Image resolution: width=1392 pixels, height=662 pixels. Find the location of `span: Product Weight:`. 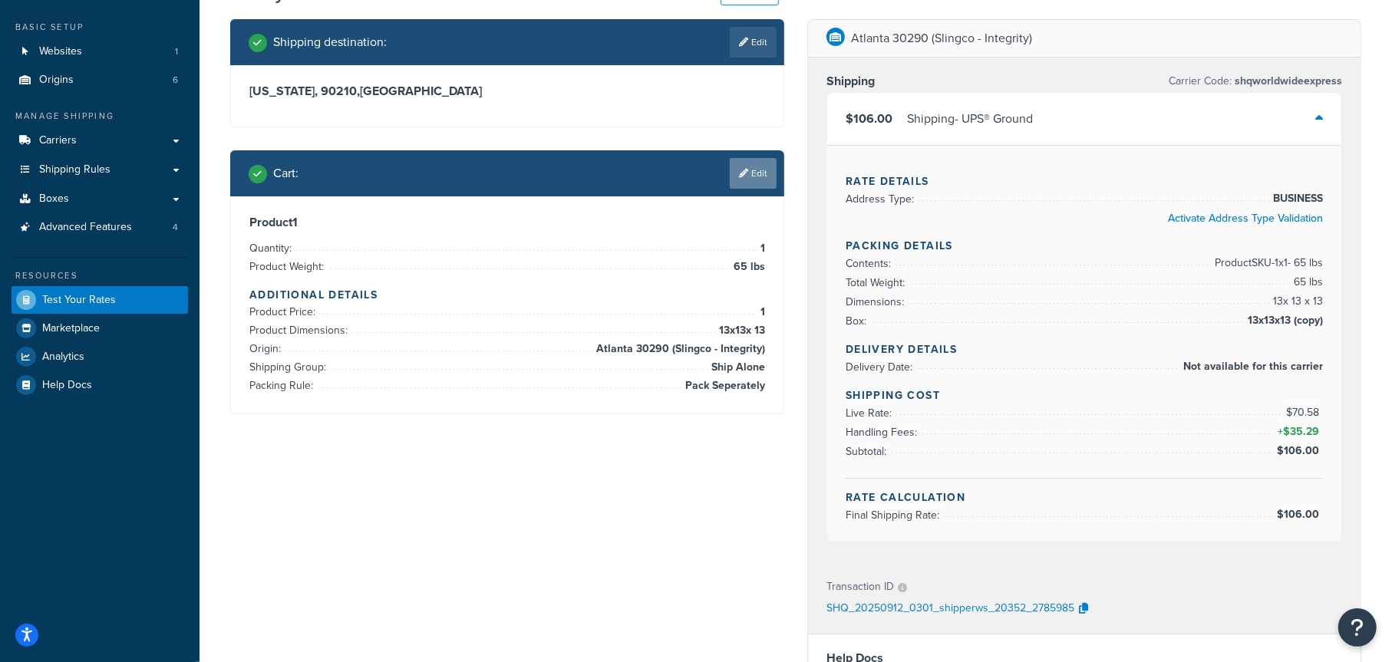

span: Product Weight: is located at coordinates (288, 266).